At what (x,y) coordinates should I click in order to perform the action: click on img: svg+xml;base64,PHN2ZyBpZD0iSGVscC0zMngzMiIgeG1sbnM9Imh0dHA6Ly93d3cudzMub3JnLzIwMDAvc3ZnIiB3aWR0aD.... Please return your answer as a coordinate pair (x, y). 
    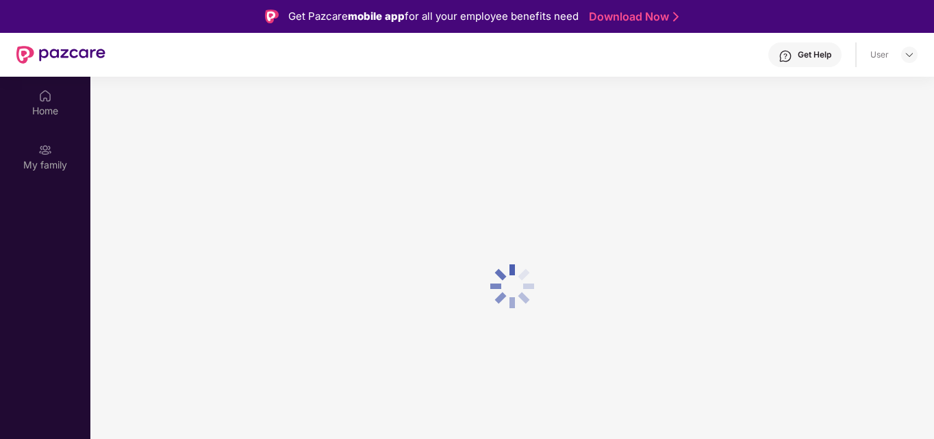
    Looking at the image, I should click on (785, 56).